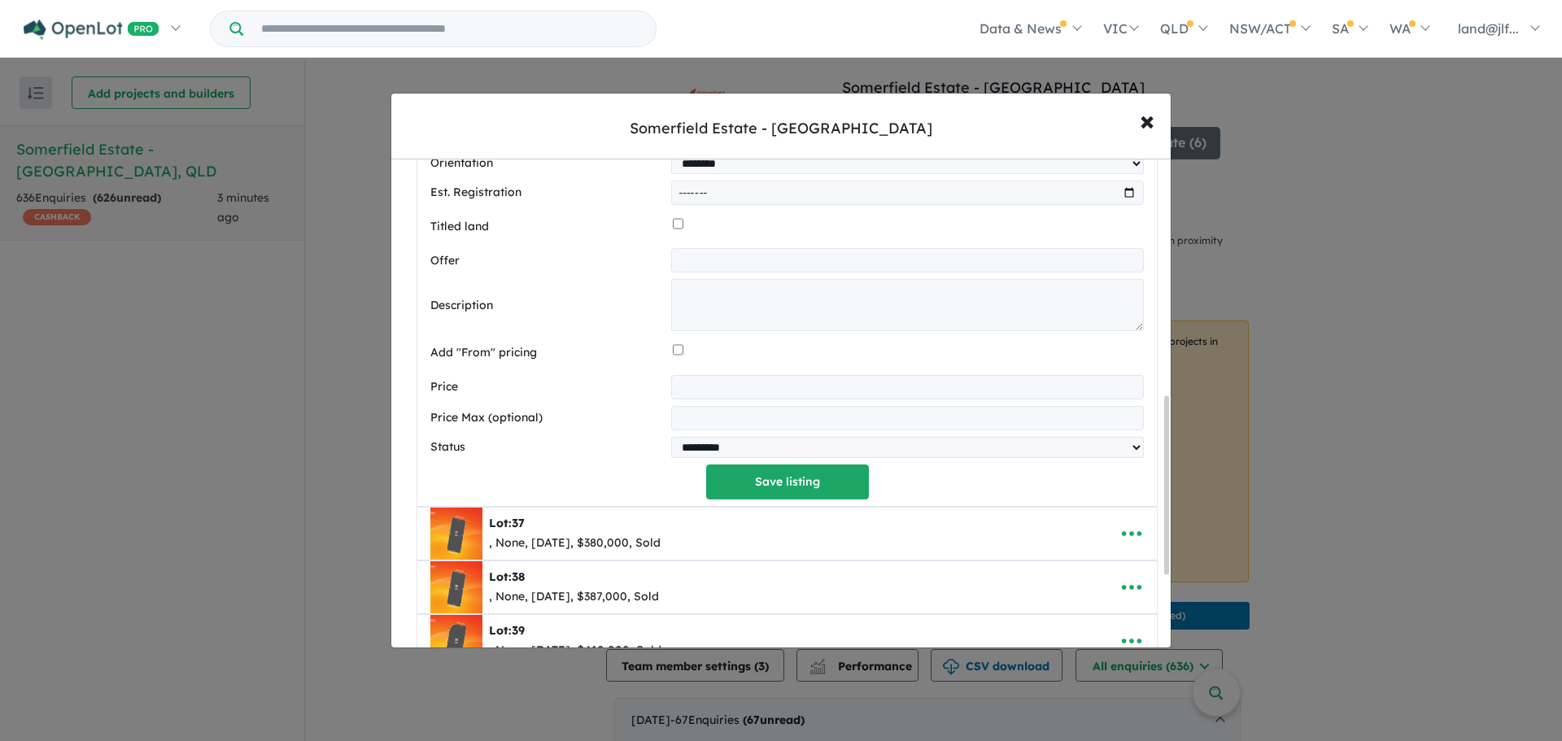 This screenshot has width=1562, height=741. I want to click on label: Offer, so click(547, 261).